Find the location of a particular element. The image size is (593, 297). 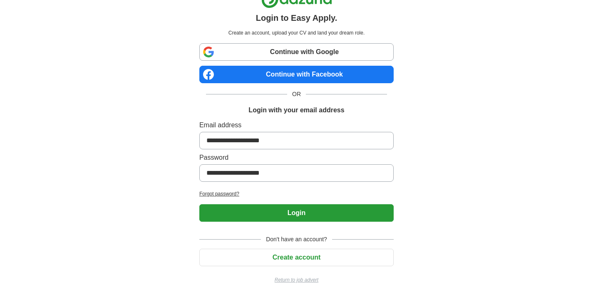

a: Continue with Google is located at coordinates (297, 52).